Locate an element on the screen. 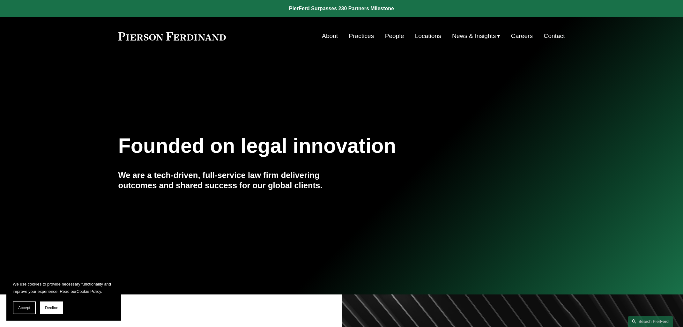 The image size is (683, 327). section: Cookie banner is located at coordinates (64, 297).